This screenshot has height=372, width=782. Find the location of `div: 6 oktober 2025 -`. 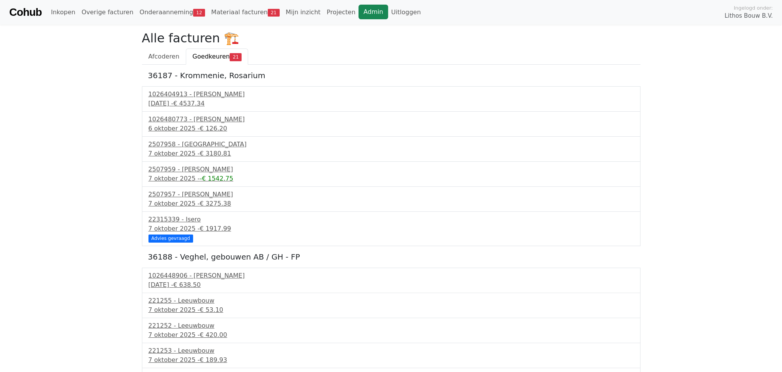

div: 6 oktober 2025 - is located at coordinates (391, 128).